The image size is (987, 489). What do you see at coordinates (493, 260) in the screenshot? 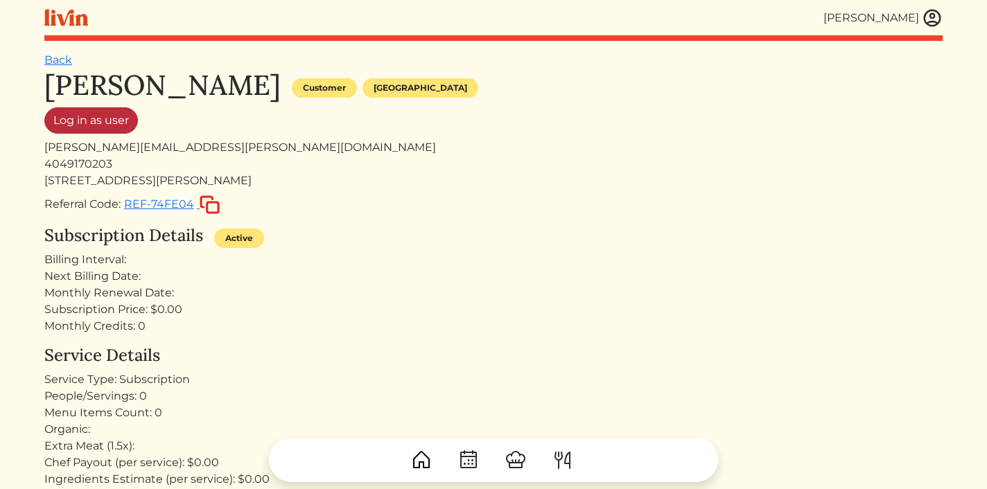
I see `div: Billing Interval:` at bounding box center [493, 260].